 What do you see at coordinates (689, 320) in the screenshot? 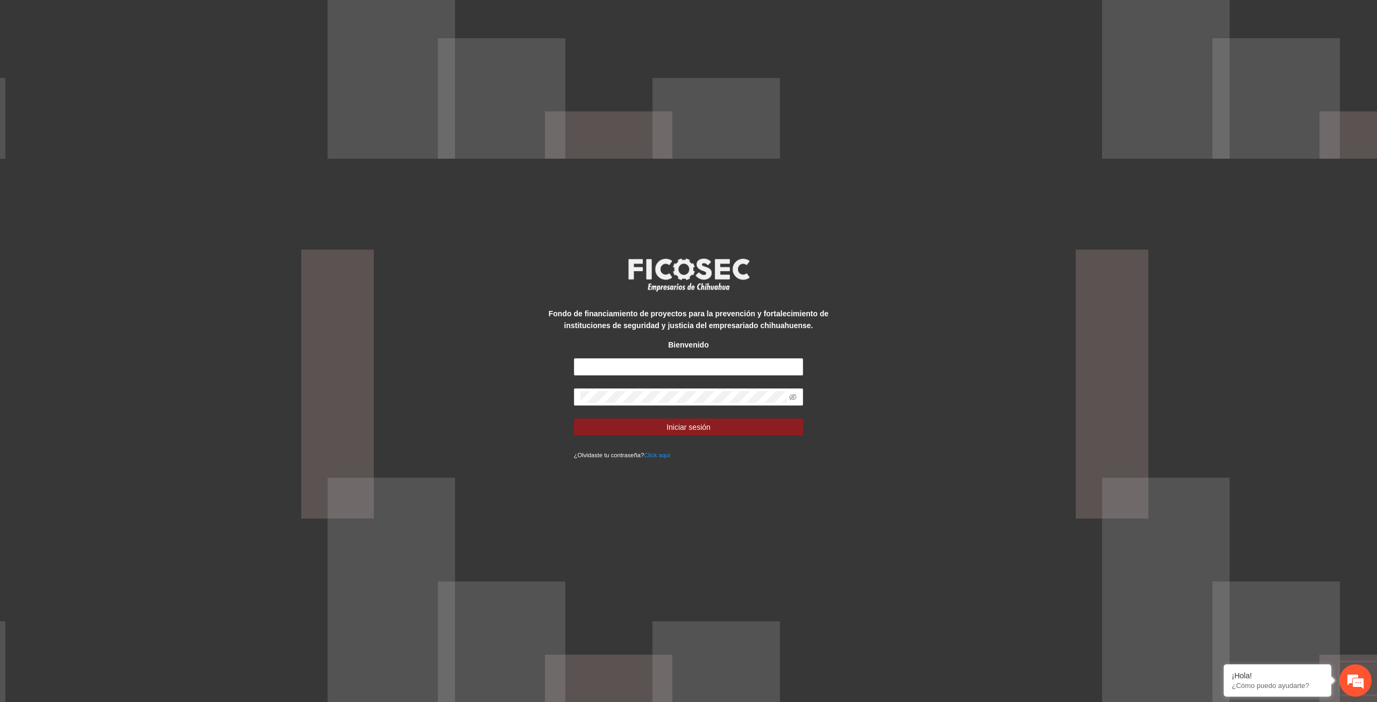
I see `strong: Fondo de financiamiento de proyectos para la prevención y fortalecimiento de instituciones de seg...` at bounding box center [689, 320].